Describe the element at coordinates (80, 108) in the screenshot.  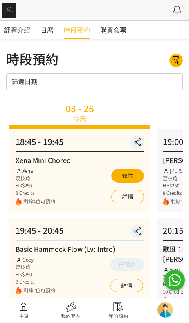
I see `div: 08 - 26` at that location.